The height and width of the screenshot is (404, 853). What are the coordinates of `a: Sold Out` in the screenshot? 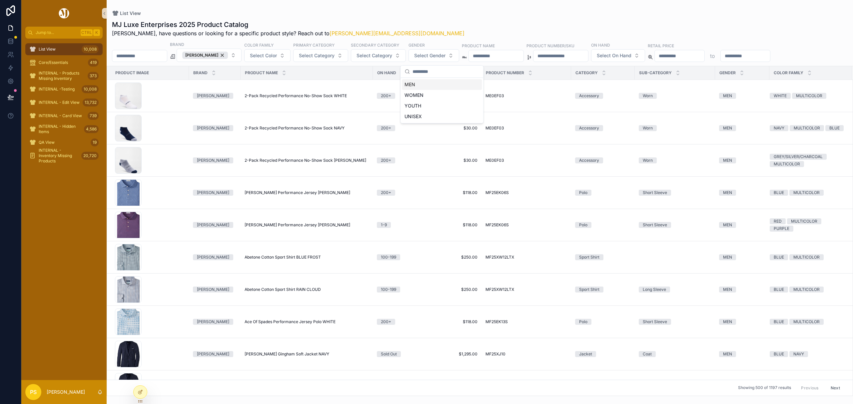 It's located at (402, 354).